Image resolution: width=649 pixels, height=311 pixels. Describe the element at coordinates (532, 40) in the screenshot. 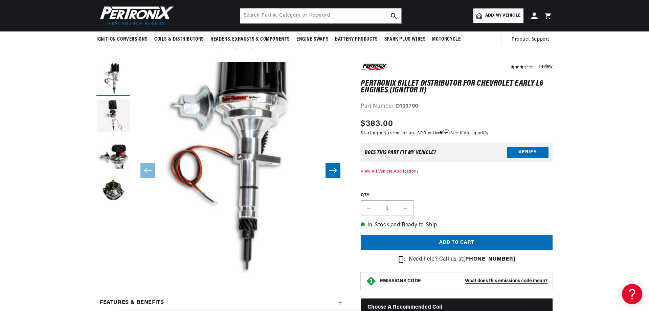

I see `summary: Product Support` at that location.